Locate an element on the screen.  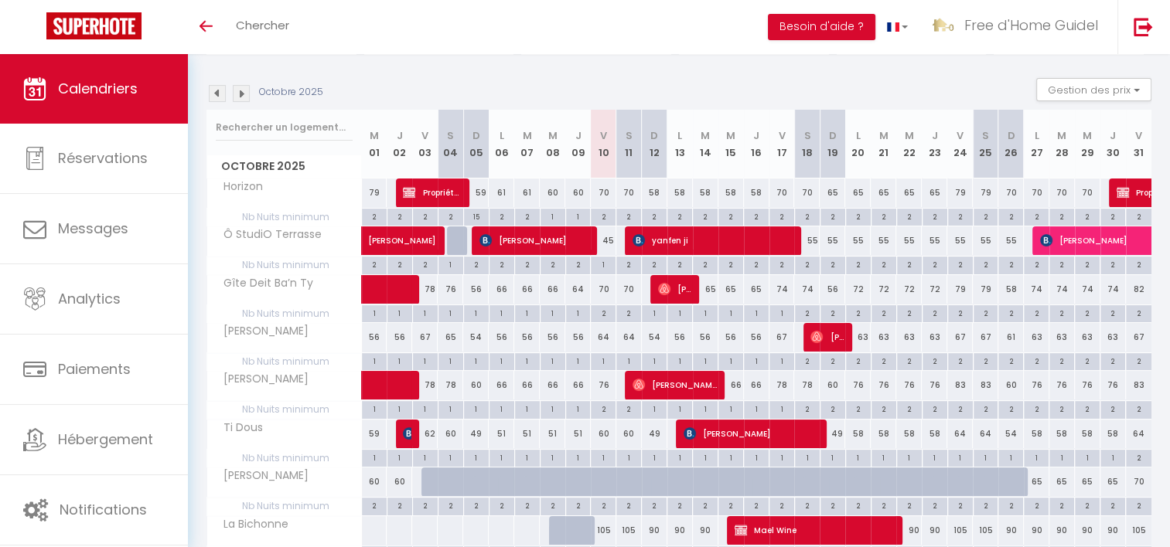
span: Octobre 2025 is located at coordinates (284, 166).